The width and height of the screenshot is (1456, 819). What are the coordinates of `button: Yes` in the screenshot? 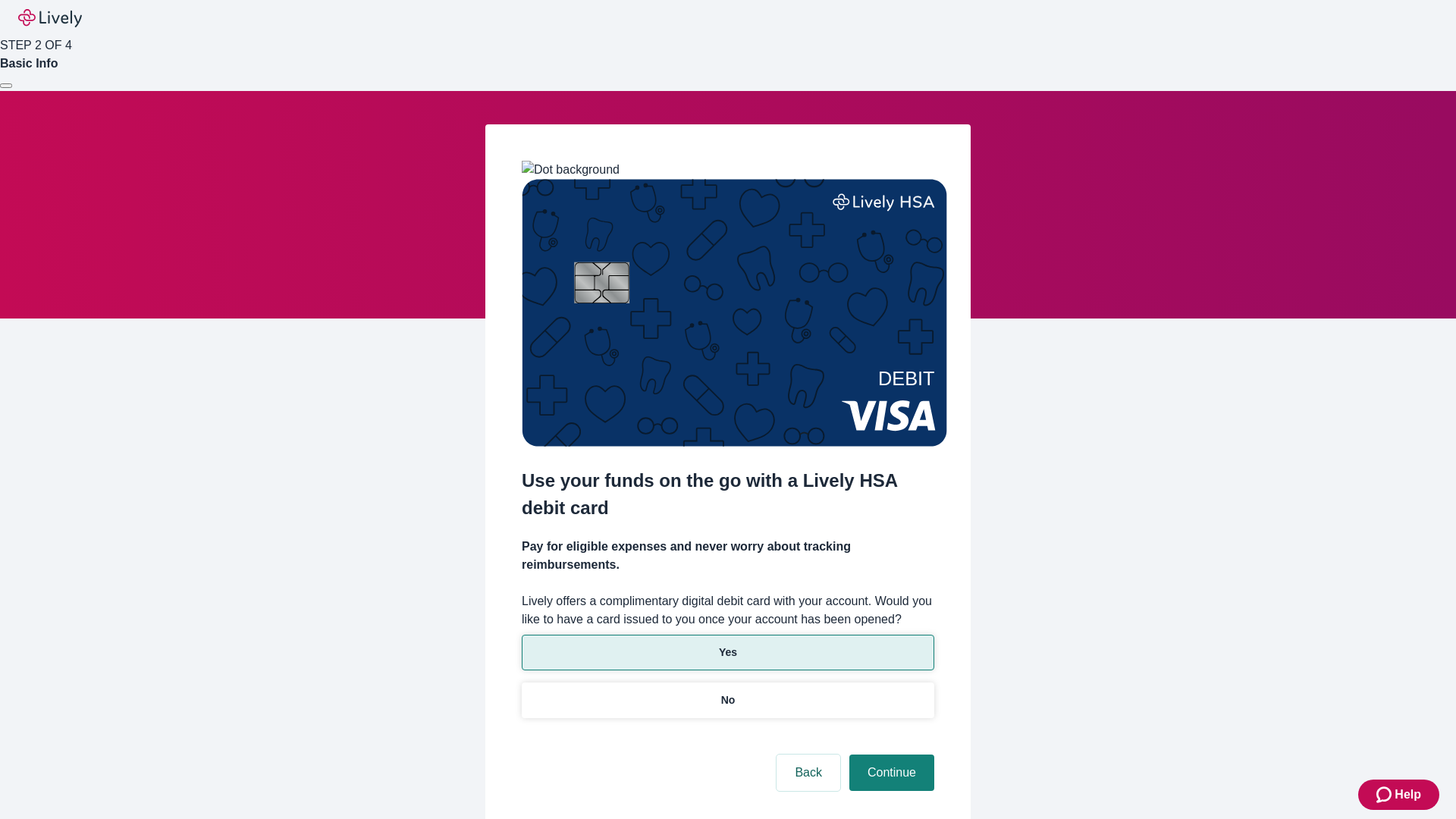 It's located at (728, 652).